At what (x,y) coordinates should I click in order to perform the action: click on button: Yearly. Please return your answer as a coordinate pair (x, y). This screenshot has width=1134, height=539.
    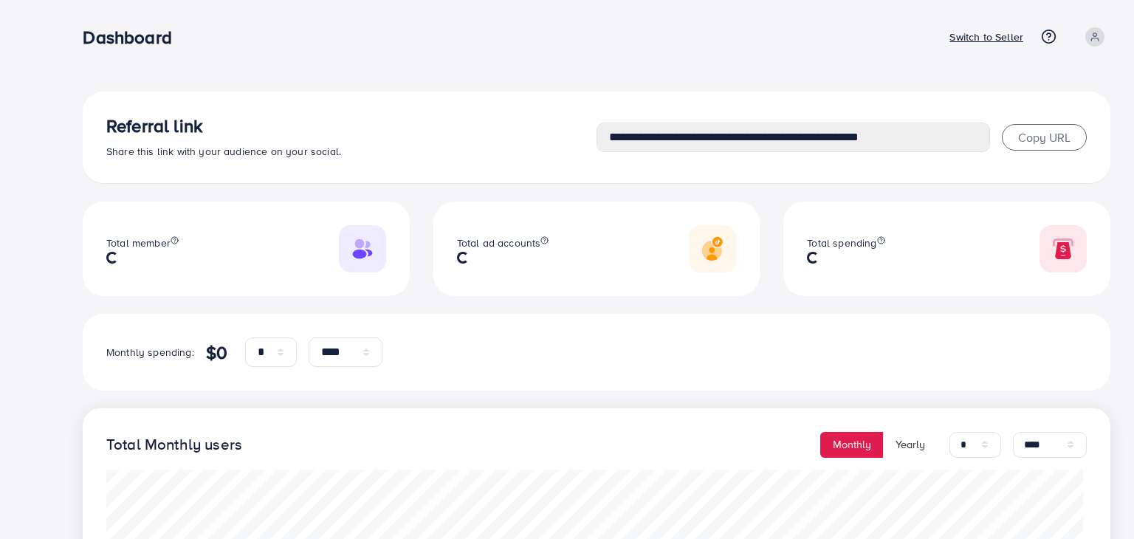
    Looking at the image, I should click on (910, 445).